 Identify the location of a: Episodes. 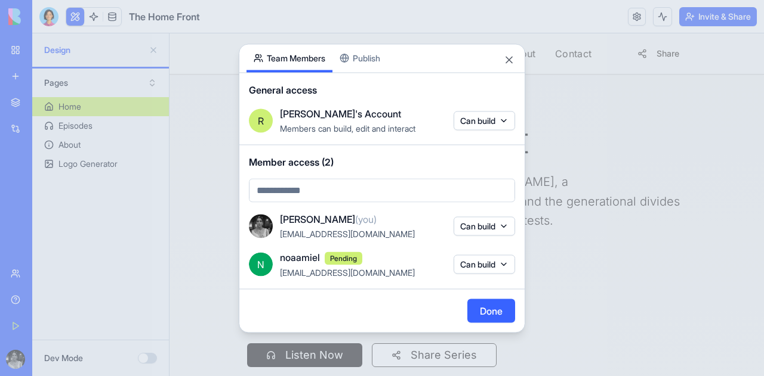
(298, 20).